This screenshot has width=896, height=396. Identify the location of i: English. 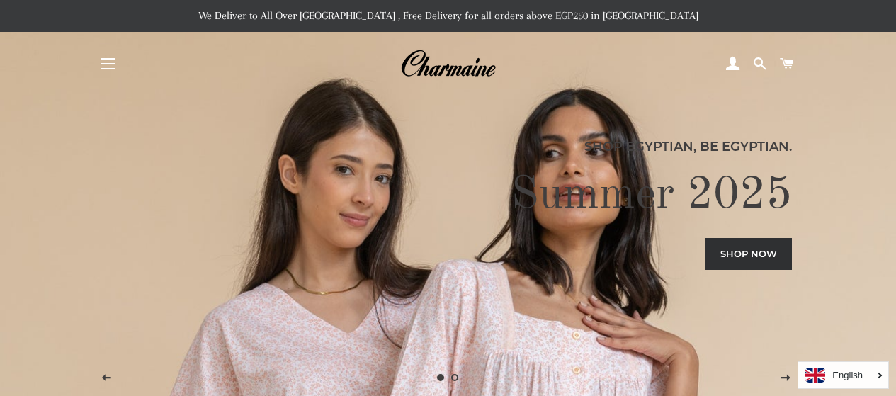
(847, 375).